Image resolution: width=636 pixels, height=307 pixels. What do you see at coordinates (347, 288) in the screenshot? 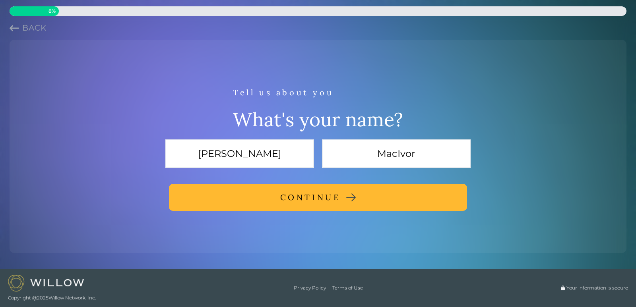
I see `a: Terms of Use` at bounding box center [347, 288].